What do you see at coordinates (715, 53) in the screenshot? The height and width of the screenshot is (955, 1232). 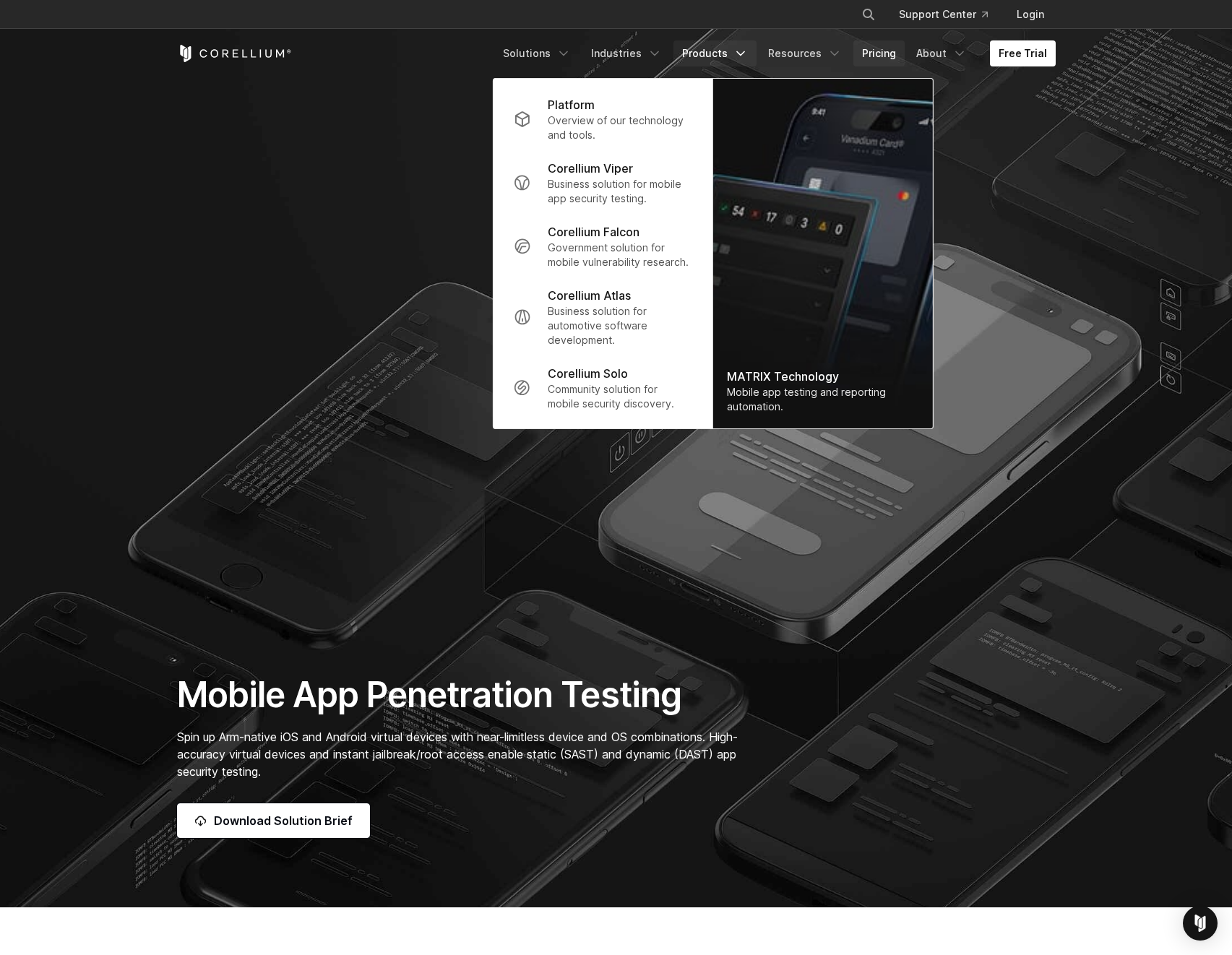 I see `a: Products` at bounding box center [715, 53].